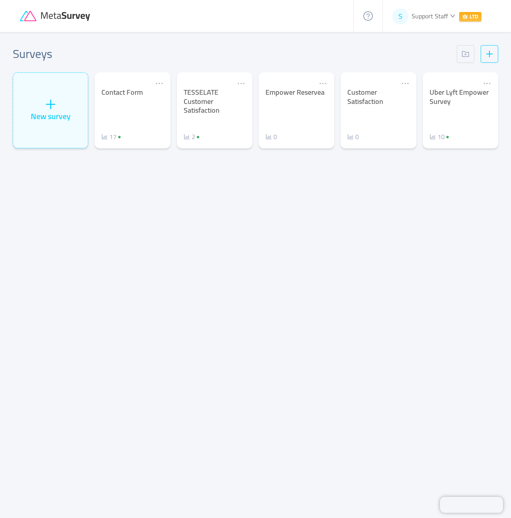  What do you see at coordinates (296, 92) in the screenshot?
I see `div: Empower Reservea` at bounding box center [296, 92].